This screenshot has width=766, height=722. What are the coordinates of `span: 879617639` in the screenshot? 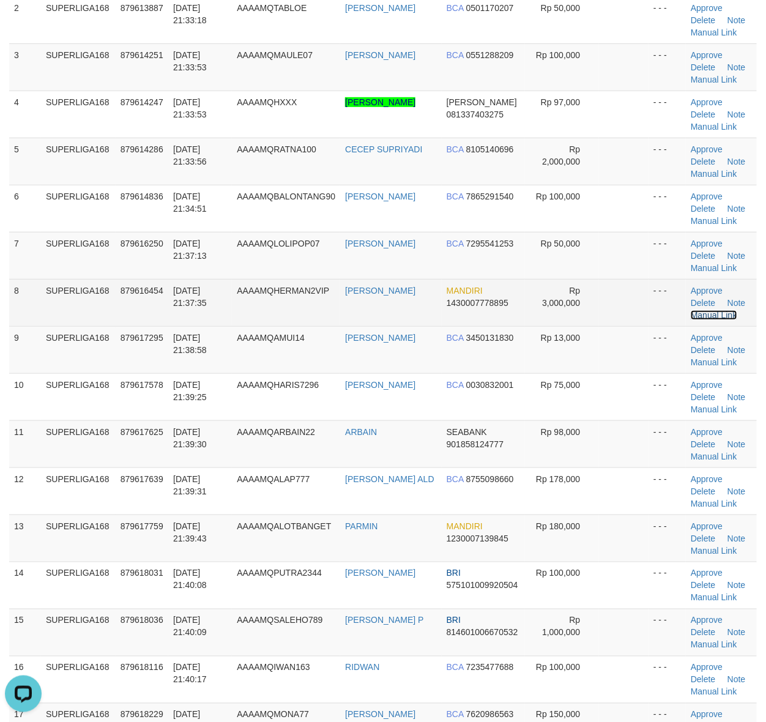 It's located at (142, 479).